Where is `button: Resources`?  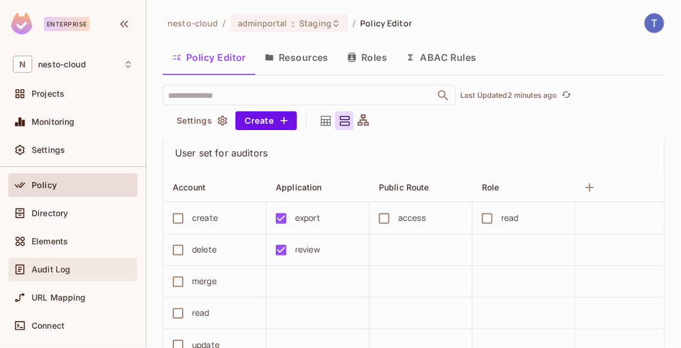 button: Resources is located at coordinates (296, 57).